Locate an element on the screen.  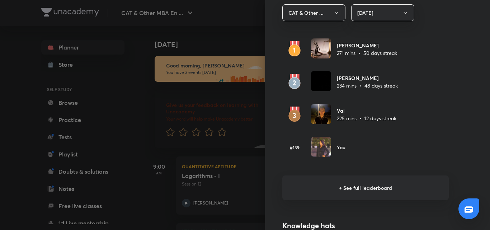
h6: + See full leaderboard is located at coordinates (366, 188).